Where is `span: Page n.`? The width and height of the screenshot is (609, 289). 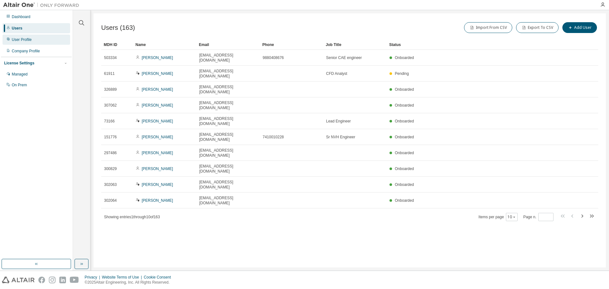 span: Page n. is located at coordinates (538, 217).